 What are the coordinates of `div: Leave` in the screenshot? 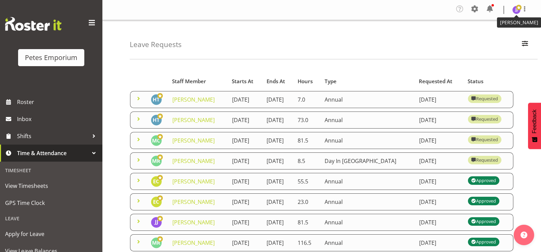 It's located at (51, 218).